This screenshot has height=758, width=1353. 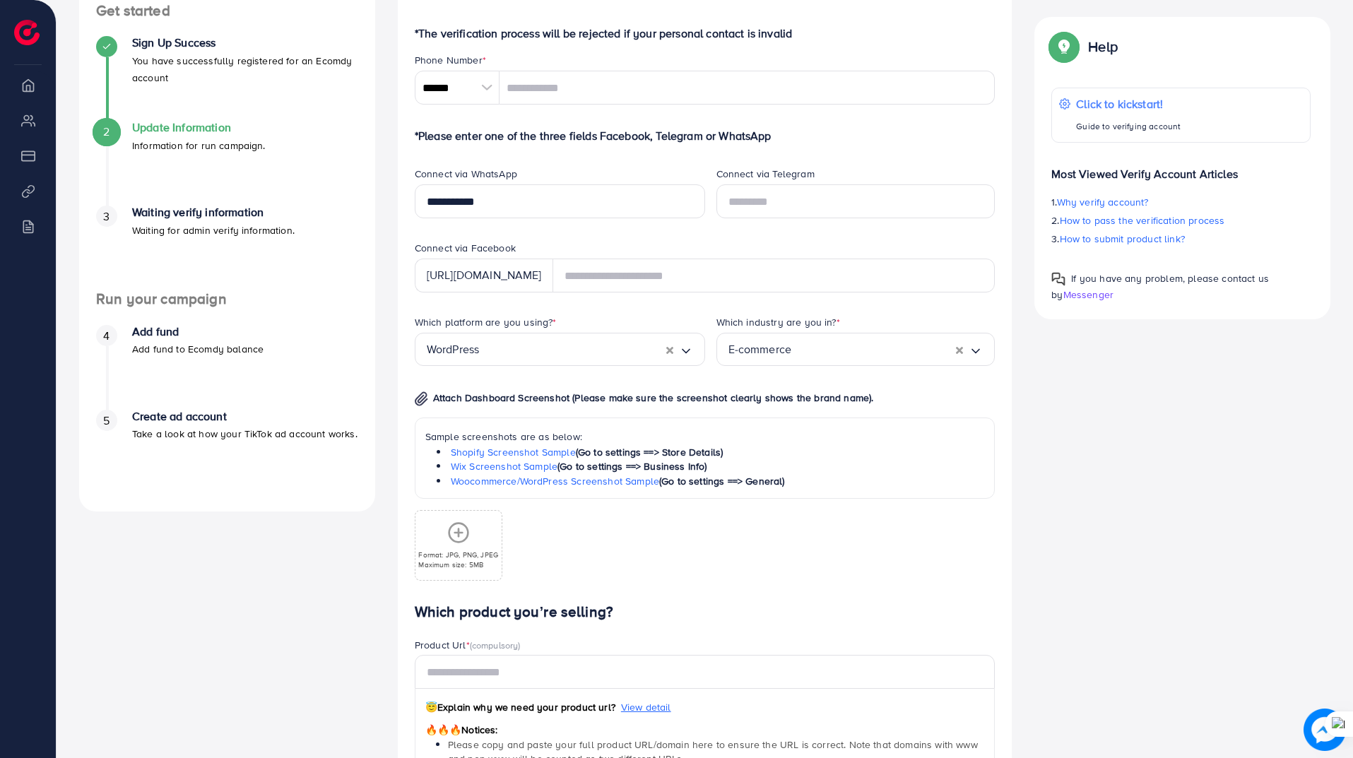 I want to click on h4: Waiting verify information, so click(x=213, y=212).